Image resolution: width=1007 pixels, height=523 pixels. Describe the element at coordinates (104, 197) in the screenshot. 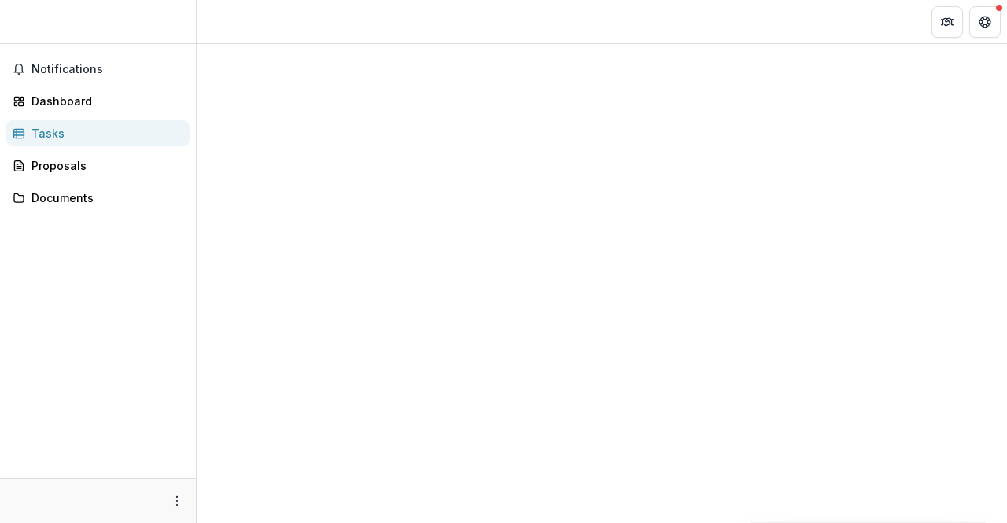

I see `div: Documents` at that location.